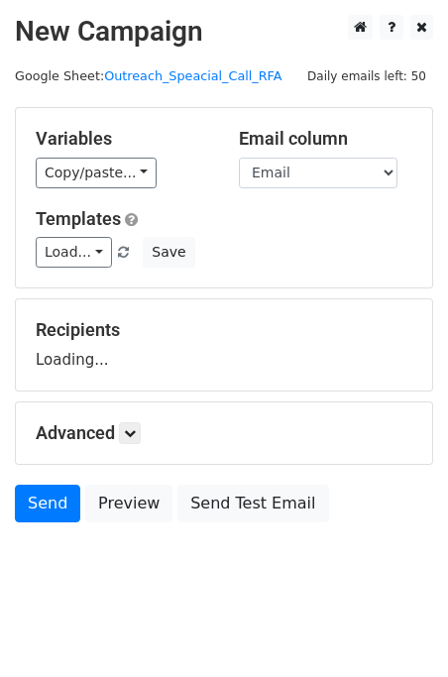 This screenshot has width=448, height=677. Describe the element at coordinates (253, 503) in the screenshot. I see `a: Send Test Email` at that location.